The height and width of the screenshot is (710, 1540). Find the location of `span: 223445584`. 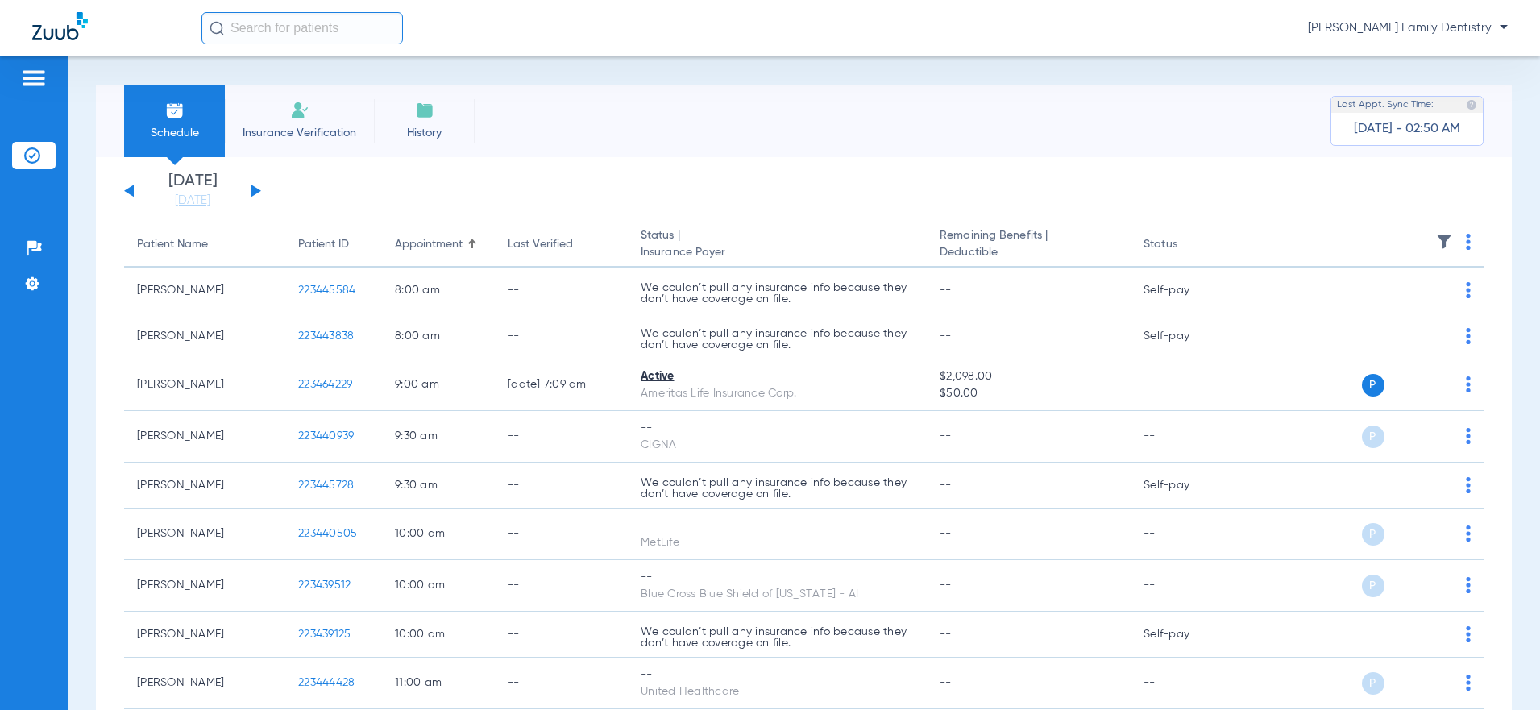

span: 223445584 is located at coordinates (326, 290).